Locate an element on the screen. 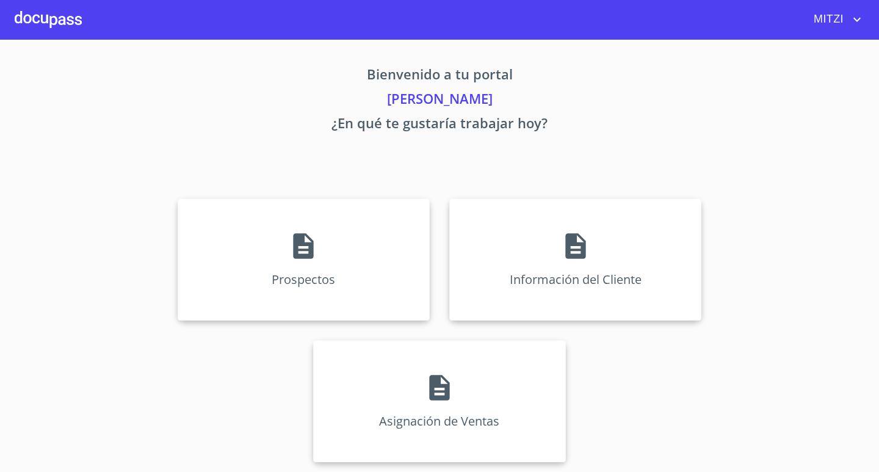  p: Asignación de Ventas is located at coordinates (439, 420).